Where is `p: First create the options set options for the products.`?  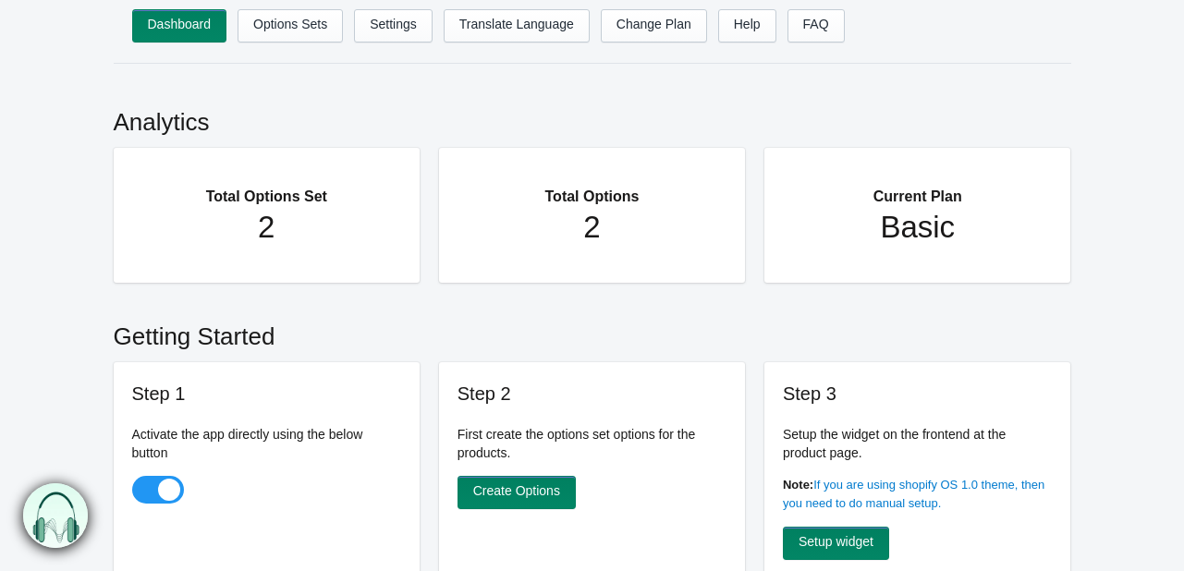 p: First create the options set options for the products. is located at coordinates (592, 444).